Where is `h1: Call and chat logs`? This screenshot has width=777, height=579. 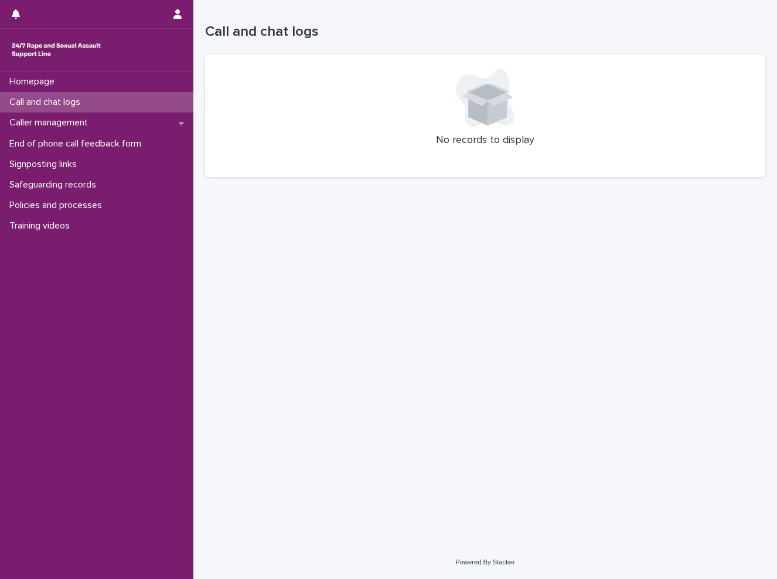
h1: Call and chat logs is located at coordinates (485, 32).